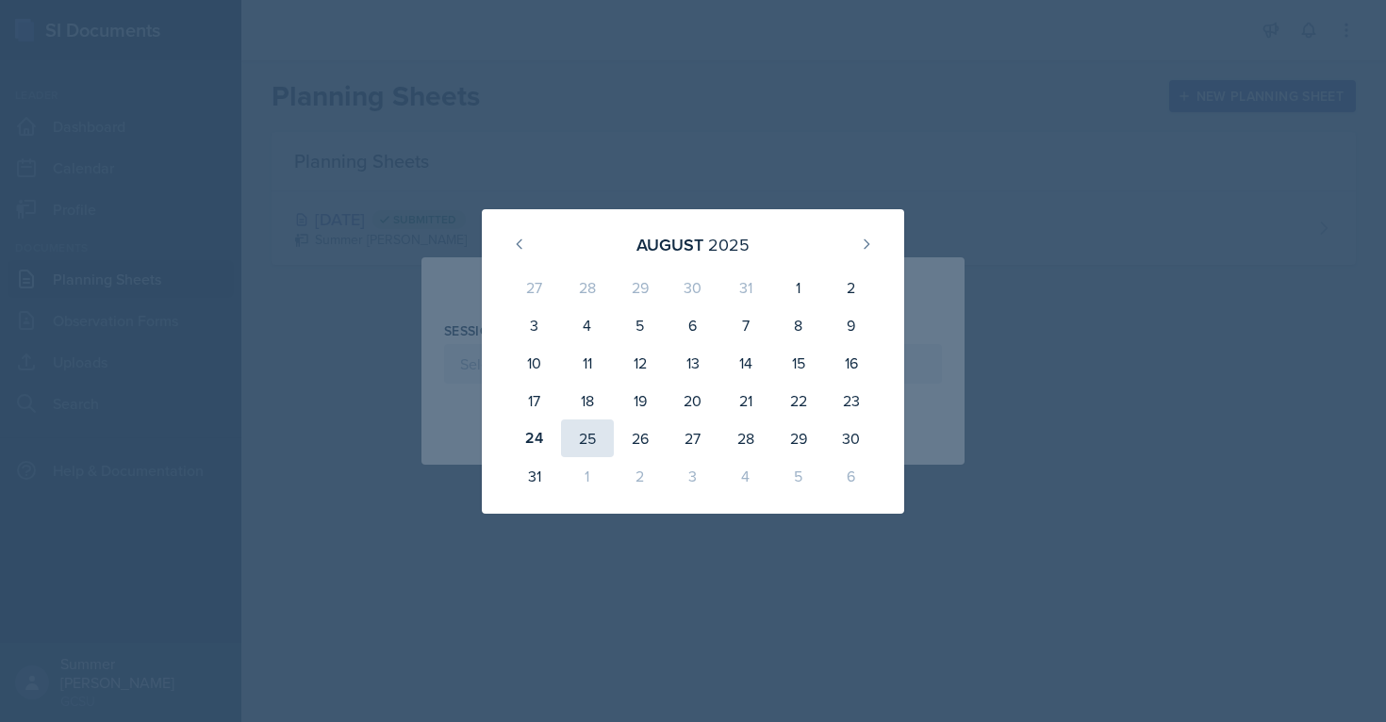 This screenshot has height=722, width=1386. I want to click on div: 2025, so click(729, 244).